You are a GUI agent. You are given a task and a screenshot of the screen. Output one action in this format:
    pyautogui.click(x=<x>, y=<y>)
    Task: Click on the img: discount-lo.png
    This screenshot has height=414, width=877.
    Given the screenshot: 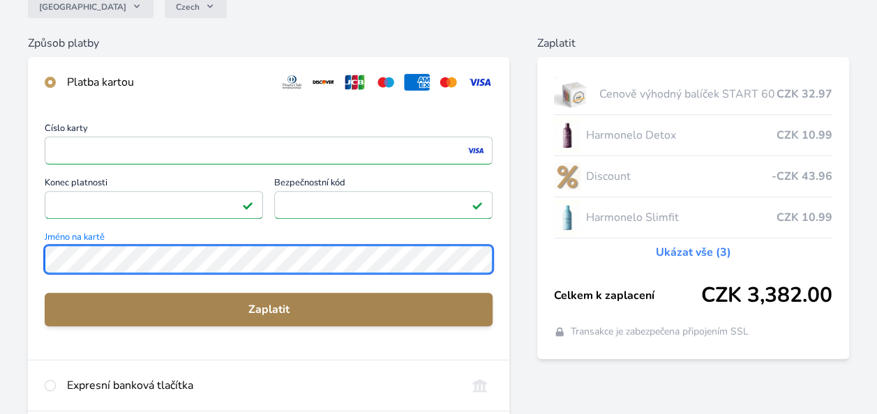 What is the action you would take?
    pyautogui.click(x=567, y=177)
    